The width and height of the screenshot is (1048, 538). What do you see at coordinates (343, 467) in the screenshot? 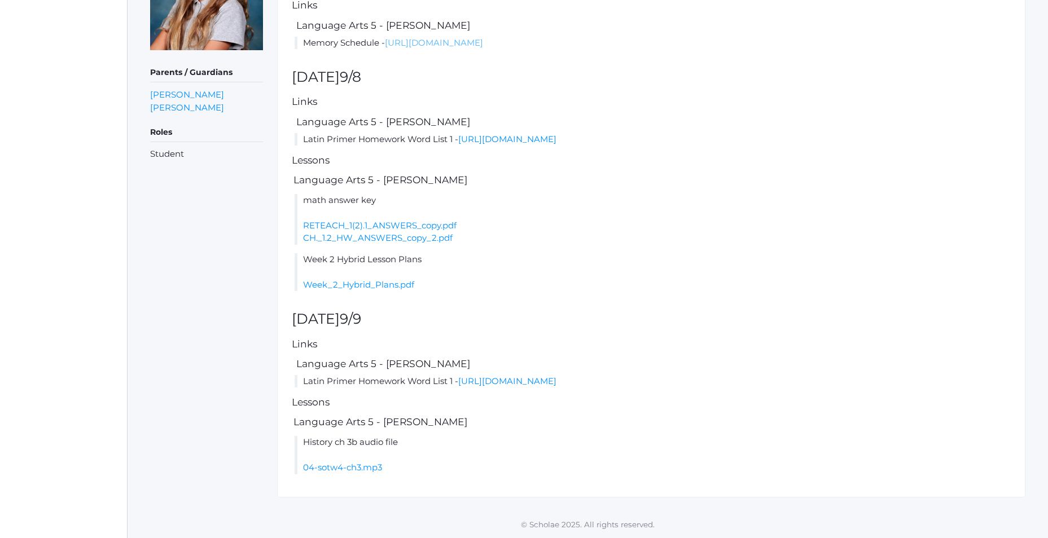
I see `a: 04-sotw4-ch3.mp3` at bounding box center [343, 467].